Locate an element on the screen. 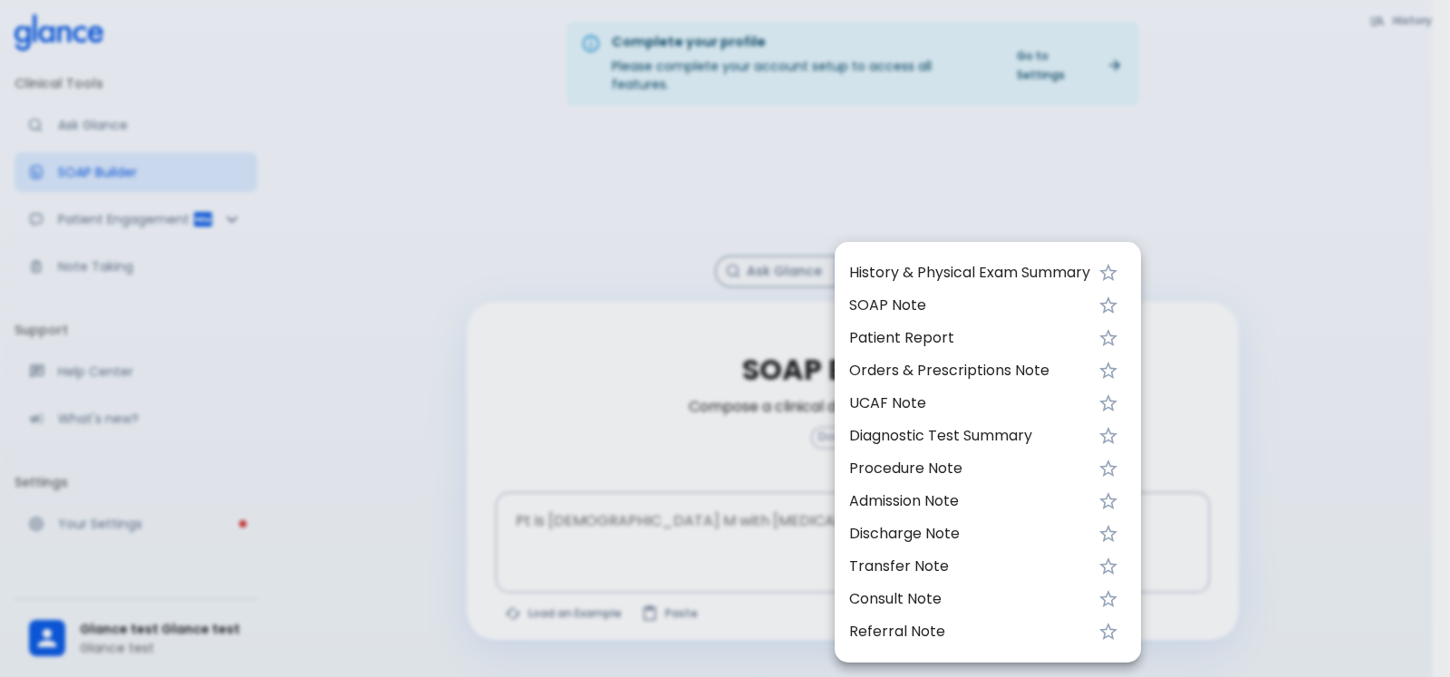 This screenshot has height=677, width=1450. span: History & Physical Exam Summary is located at coordinates (970, 273).